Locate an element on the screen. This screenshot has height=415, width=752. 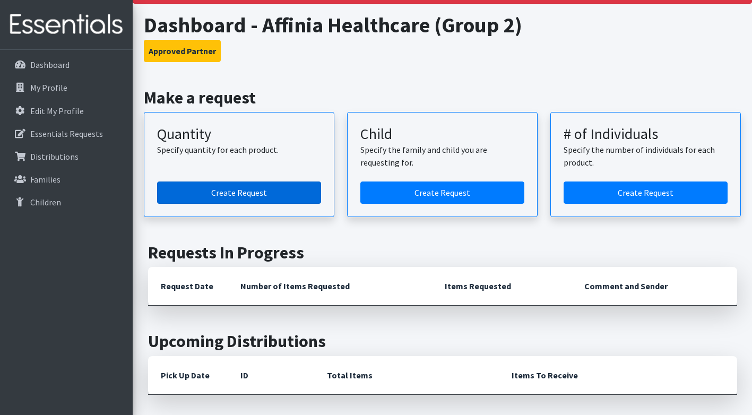
a: Create a request by quantity is located at coordinates (239, 193).